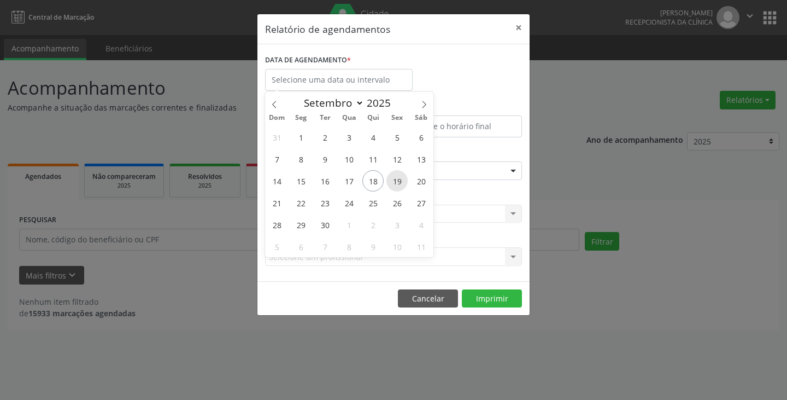 The image size is (787, 400). Describe the element at coordinates (373, 159) in the screenshot. I see `span: Setembro 11, 2025` at that location.